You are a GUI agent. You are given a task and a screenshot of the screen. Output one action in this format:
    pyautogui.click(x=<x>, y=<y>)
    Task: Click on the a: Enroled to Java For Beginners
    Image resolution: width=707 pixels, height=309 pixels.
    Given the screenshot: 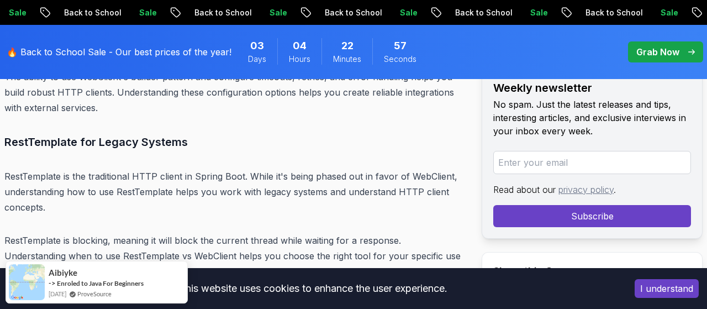 What is the action you would take?
    pyautogui.click(x=100, y=283)
    